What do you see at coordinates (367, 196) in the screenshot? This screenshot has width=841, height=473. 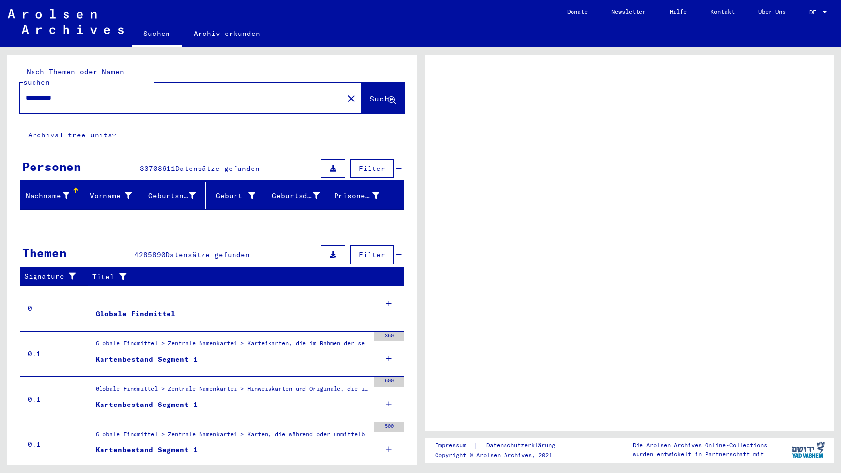 I see `mat-header-cell: Prisoner #` at bounding box center [367, 196].